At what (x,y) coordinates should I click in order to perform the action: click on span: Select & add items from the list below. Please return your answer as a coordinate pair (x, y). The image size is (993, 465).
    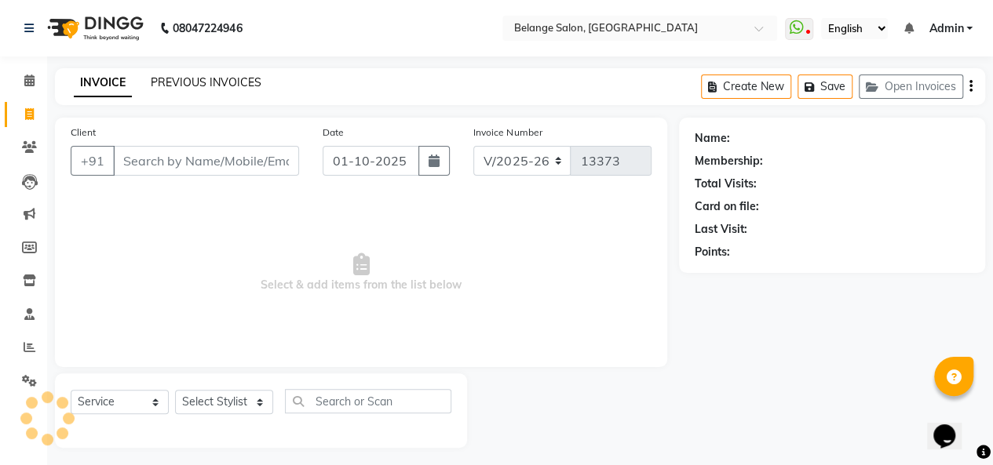
    Looking at the image, I should click on (361, 273).